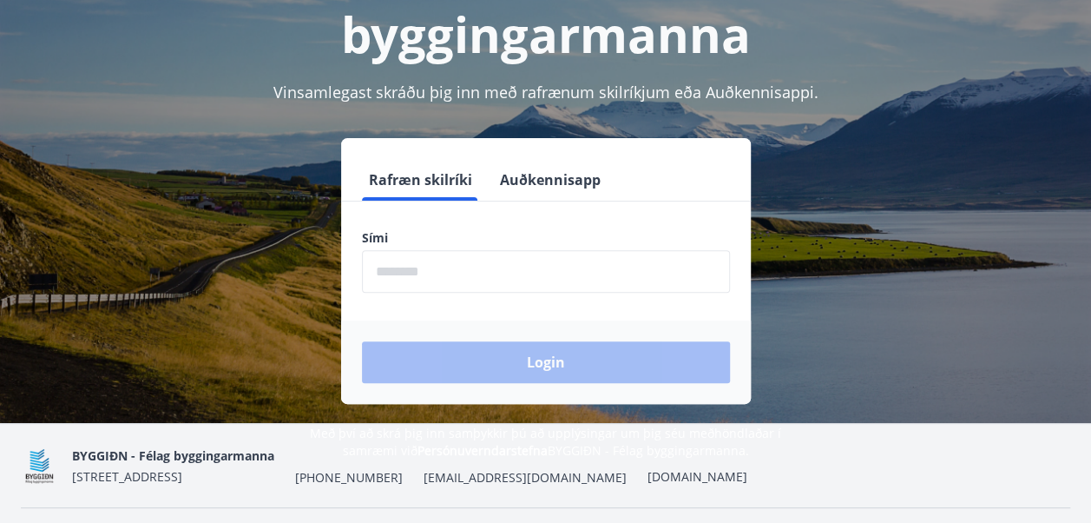  Describe the element at coordinates (483, 450) in the screenshot. I see `a: Persónuverndarstefna` at that location.